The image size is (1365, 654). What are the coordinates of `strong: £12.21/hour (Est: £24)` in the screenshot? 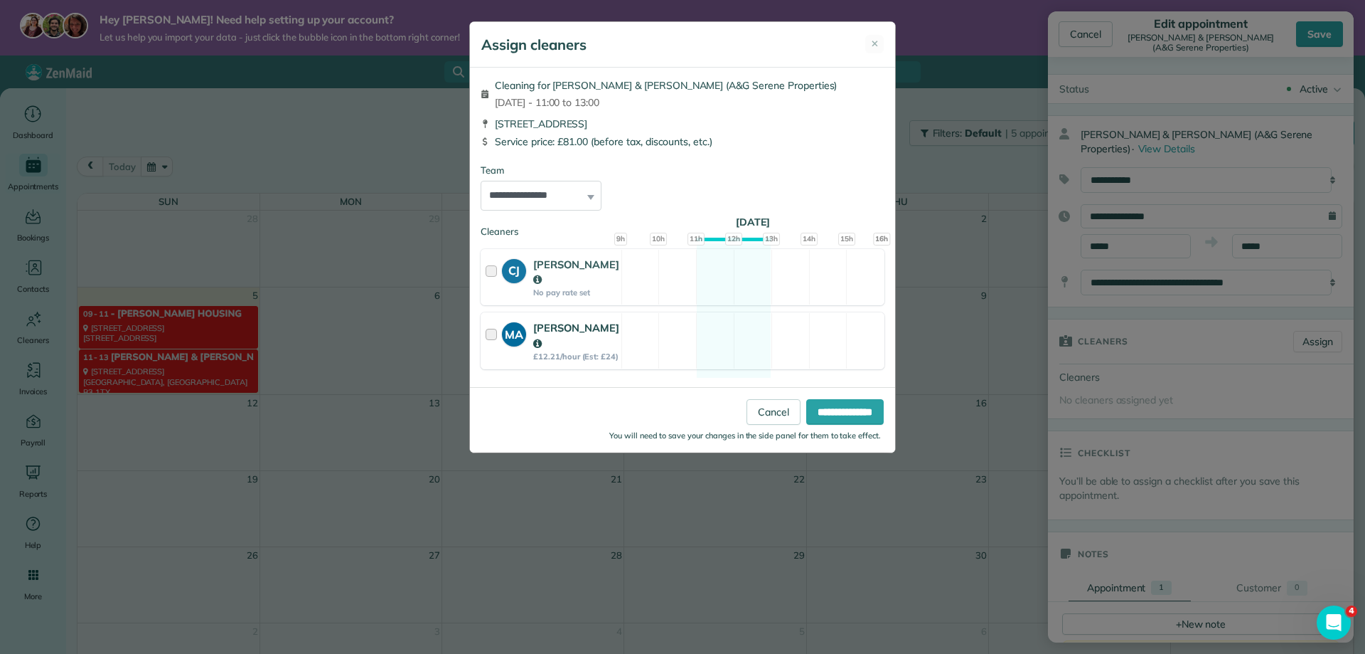 It's located at (576, 356).